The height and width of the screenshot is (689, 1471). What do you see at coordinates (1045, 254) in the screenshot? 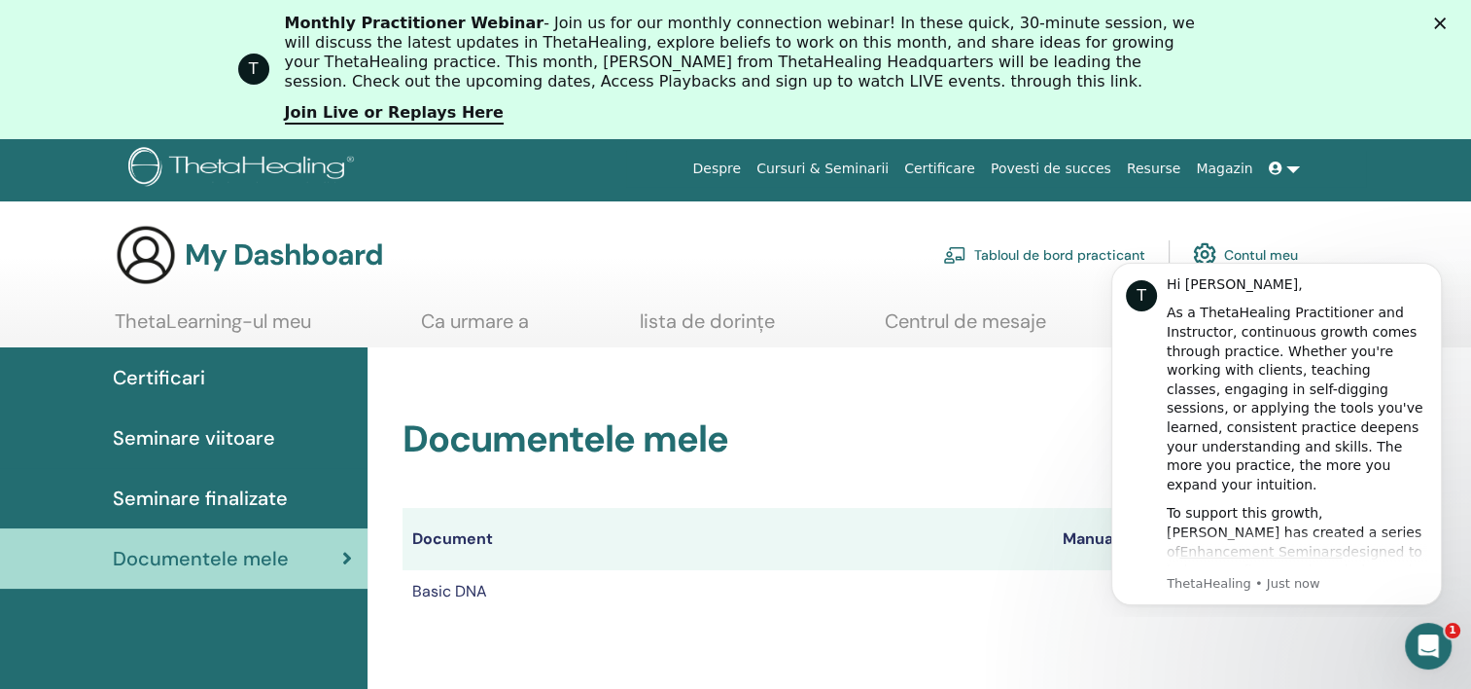
I see `a: Tabloul de bord practicant` at bounding box center [1045, 254].